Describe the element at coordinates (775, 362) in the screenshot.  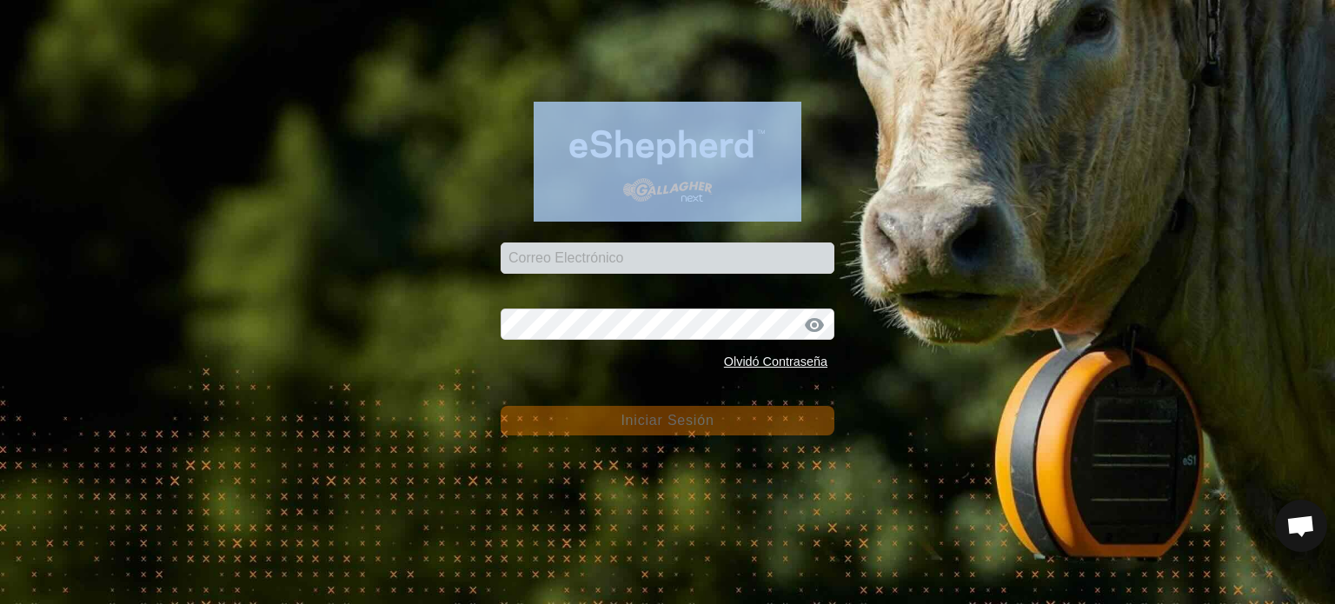
I see `a: Olvidó Contraseña` at that location.